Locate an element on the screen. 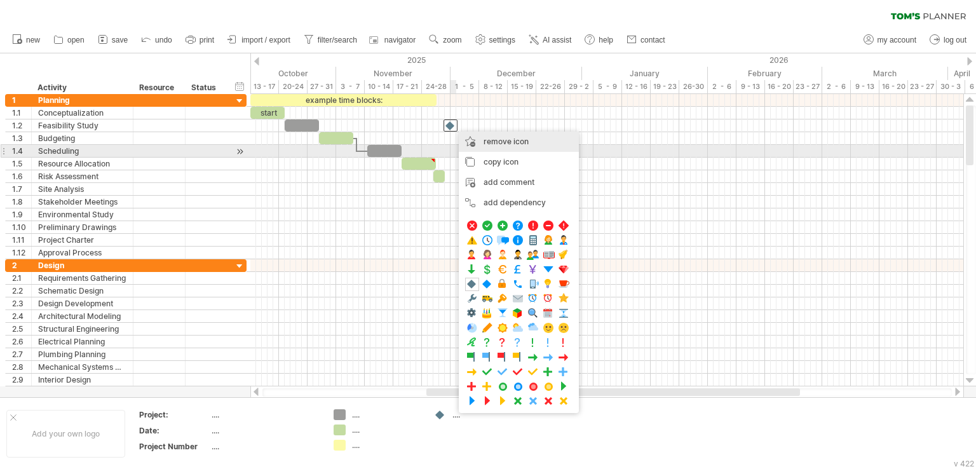 The width and height of the screenshot is (976, 469). div: Add your own logo is located at coordinates (65, 433).